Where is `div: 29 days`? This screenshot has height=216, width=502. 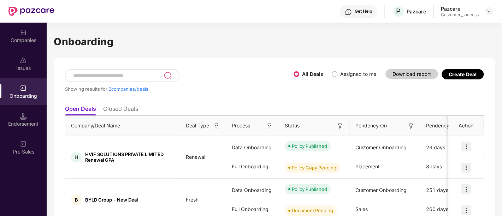 div: 29 days is located at coordinates (447, 148).